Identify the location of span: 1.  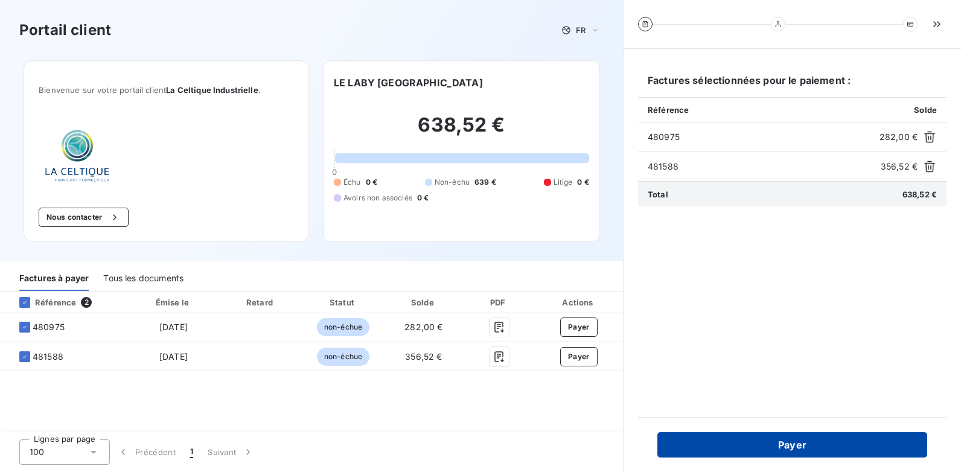
(191, 452).